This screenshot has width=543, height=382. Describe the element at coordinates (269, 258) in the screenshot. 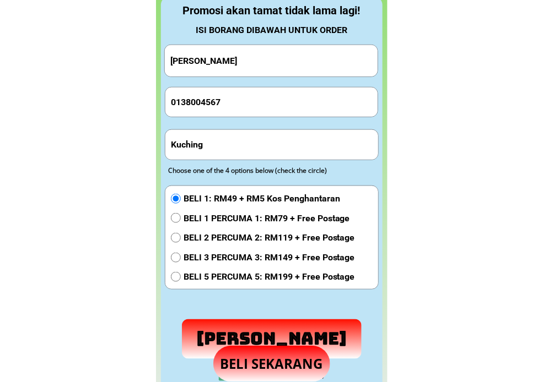

I see `span: BELI 3 PERCUMA 3: RM149 + Free Postage` at that location.